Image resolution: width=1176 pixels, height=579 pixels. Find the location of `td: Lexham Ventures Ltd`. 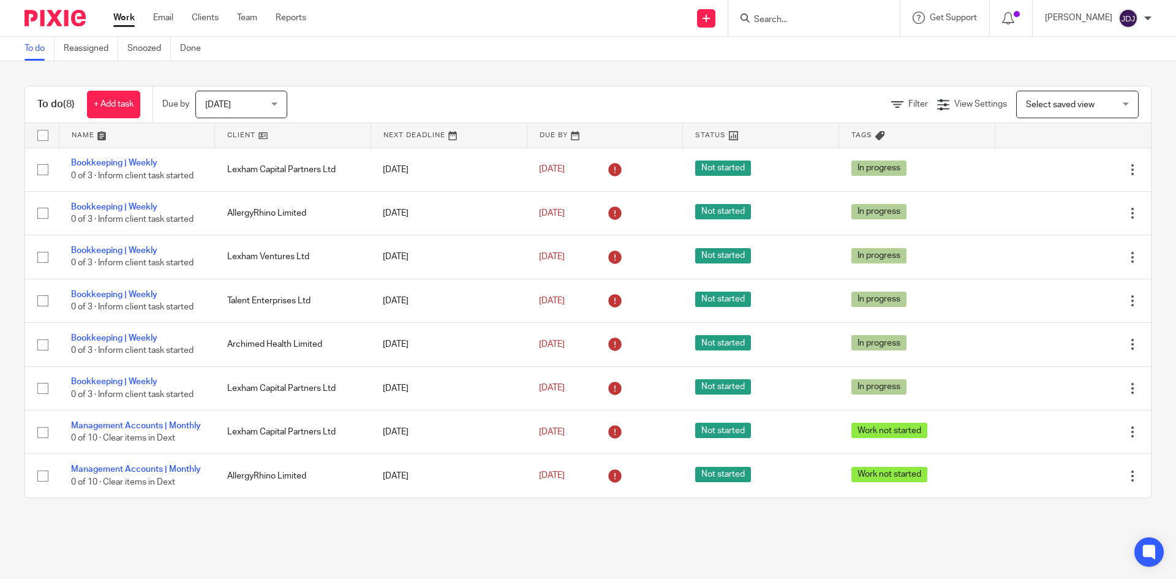

td: Lexham Ventures Ltd is located at coordinates (293, 257).